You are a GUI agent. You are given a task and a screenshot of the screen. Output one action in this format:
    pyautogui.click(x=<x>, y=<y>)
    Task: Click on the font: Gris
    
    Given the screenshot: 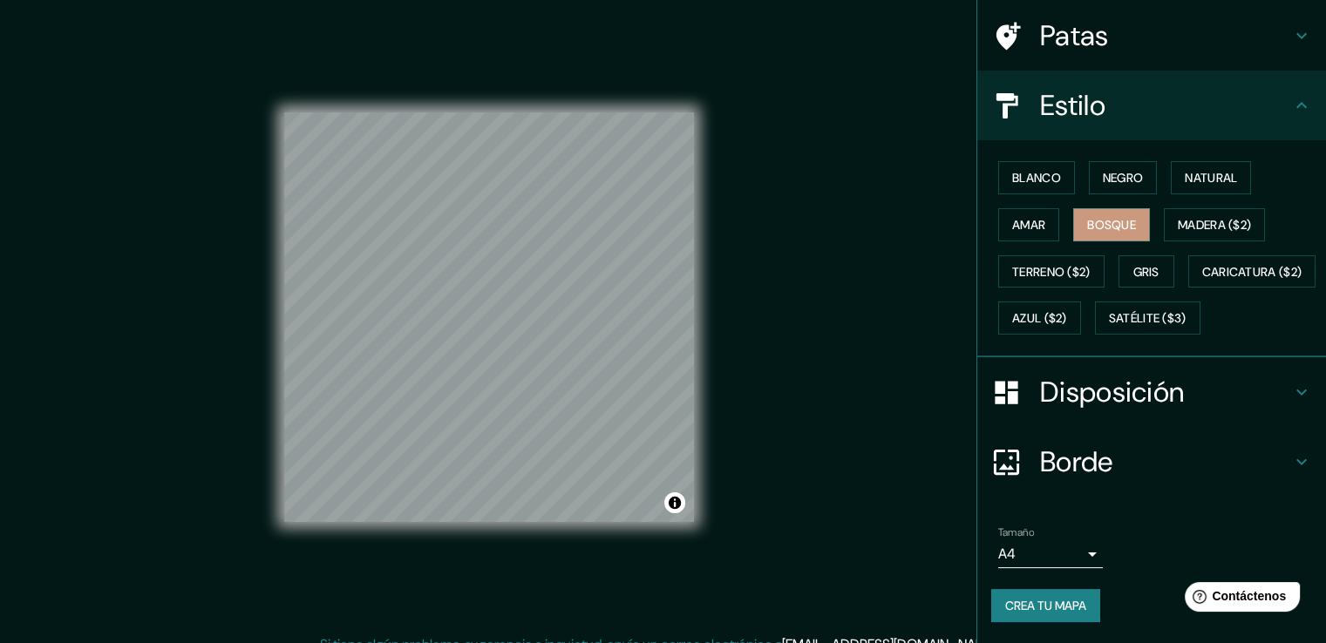 What is the action you would take?
    pyautogui.click(x=1146, y=272)
    